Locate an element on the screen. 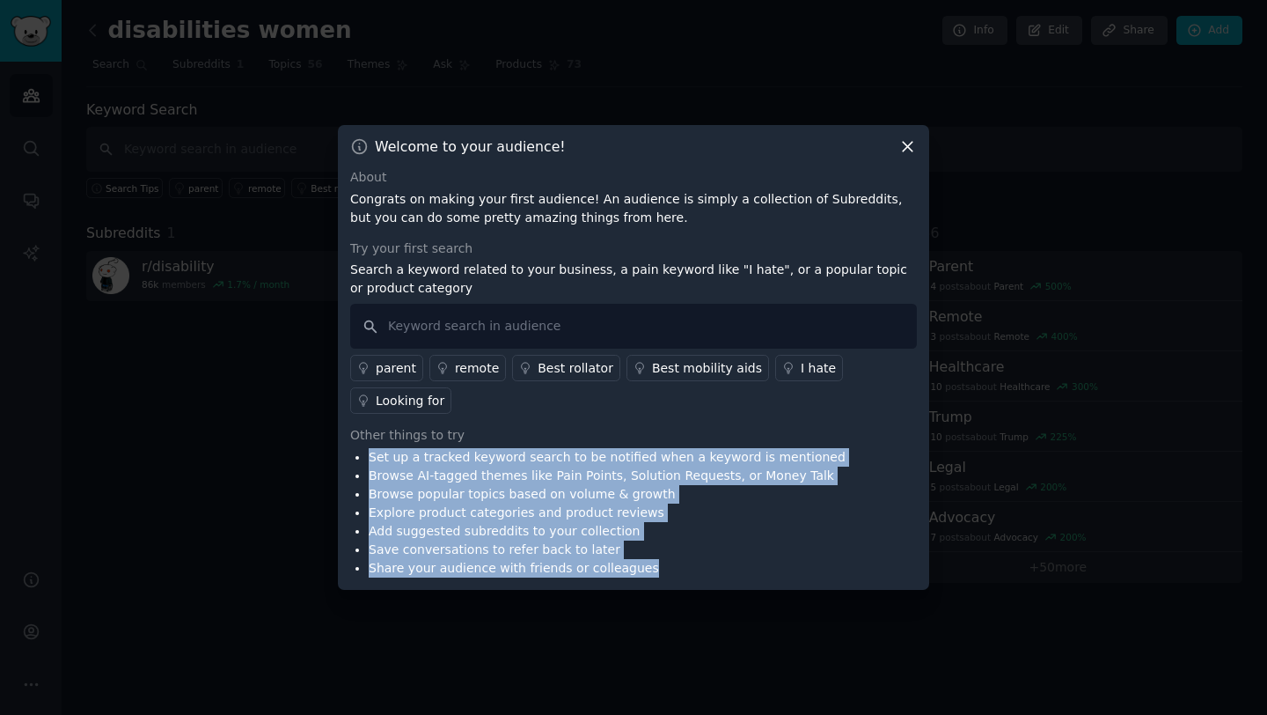 Image resolution: width=1267 pixels, height=715 pixels. a: remote is located at coordinates (467, 368).